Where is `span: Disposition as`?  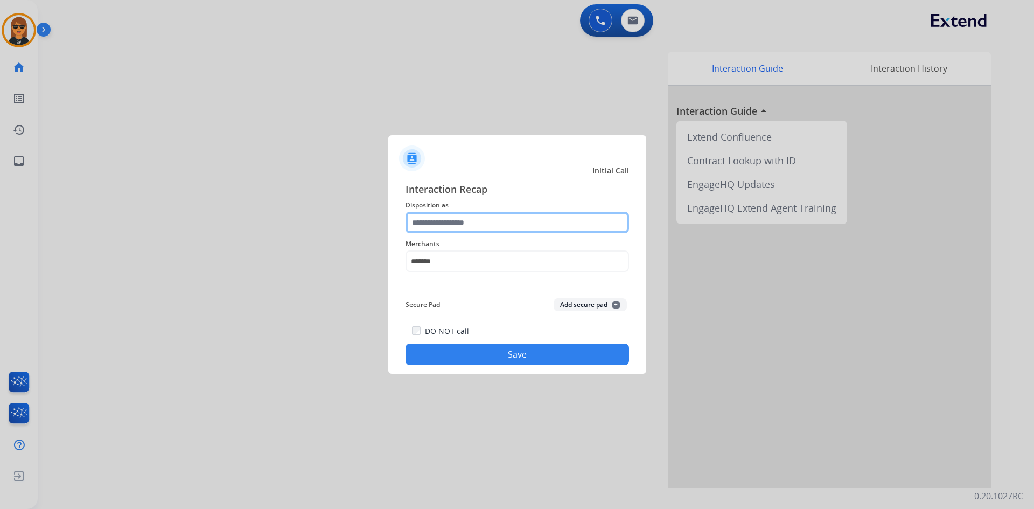 span: Disposition as is located at coordinates (517, 205).